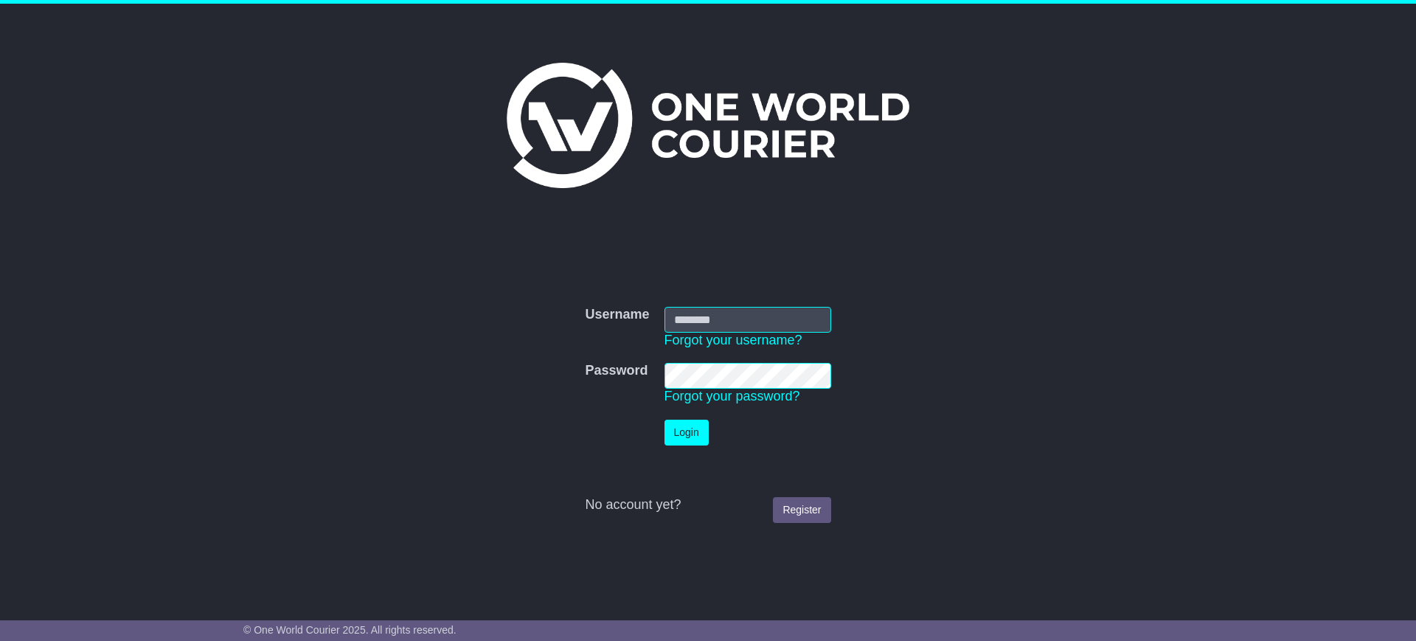 Image resolution: width=1416 pixels, height=641 pixels. What do you see at coordinates (687, 432) in the screenshot?
I see `button: Login` at bounding box center [687, 432].